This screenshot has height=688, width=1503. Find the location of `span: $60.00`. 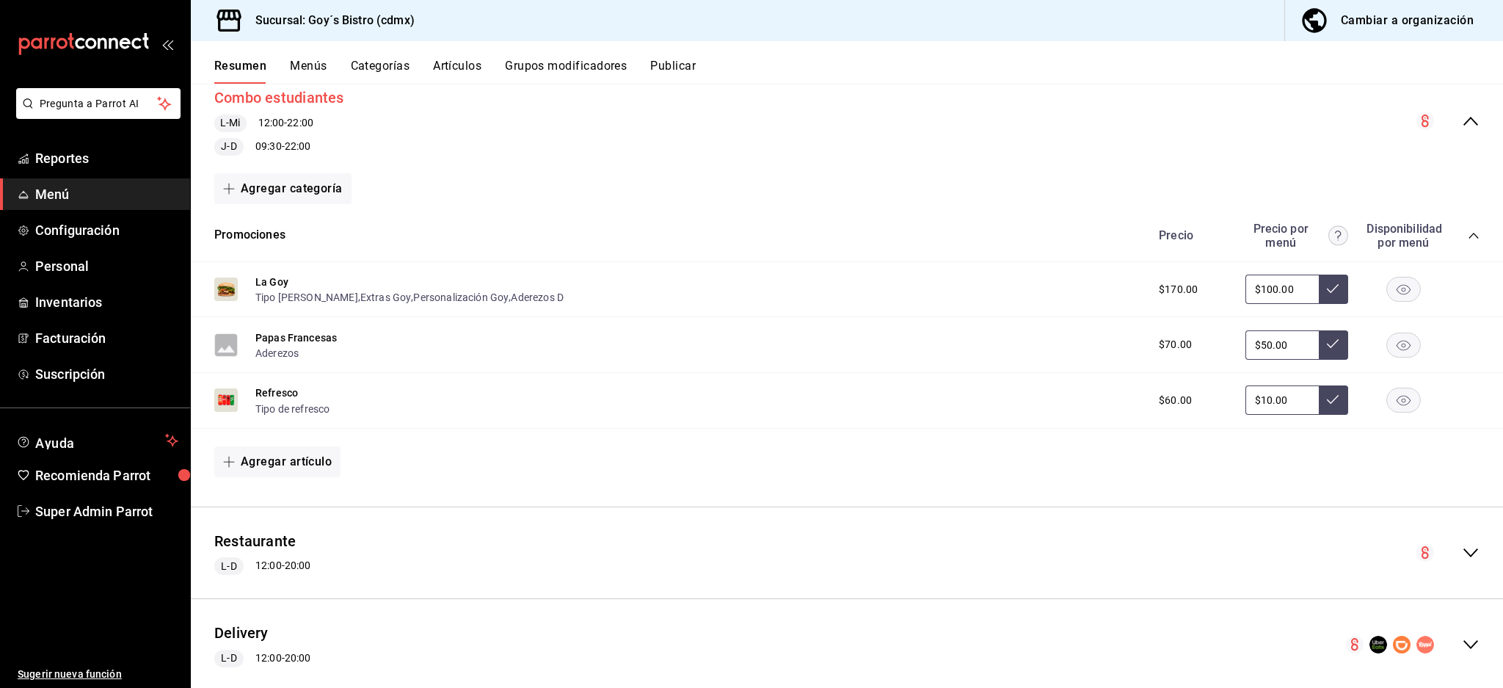

span: $60.00 is located at coordinates (1175, 400).